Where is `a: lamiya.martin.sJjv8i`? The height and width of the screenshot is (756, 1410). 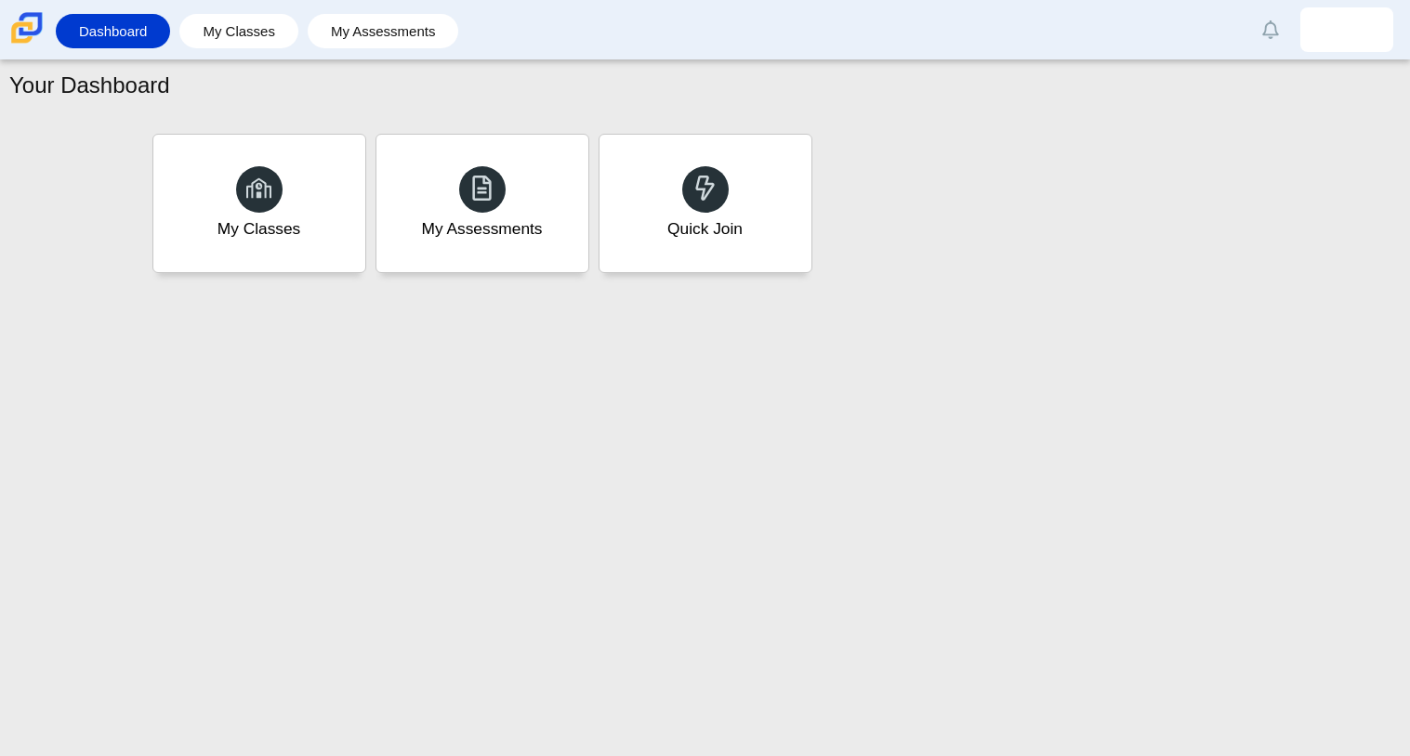 a: lamiya.martin.sJjv8i is located at coordinates (1347, 30).